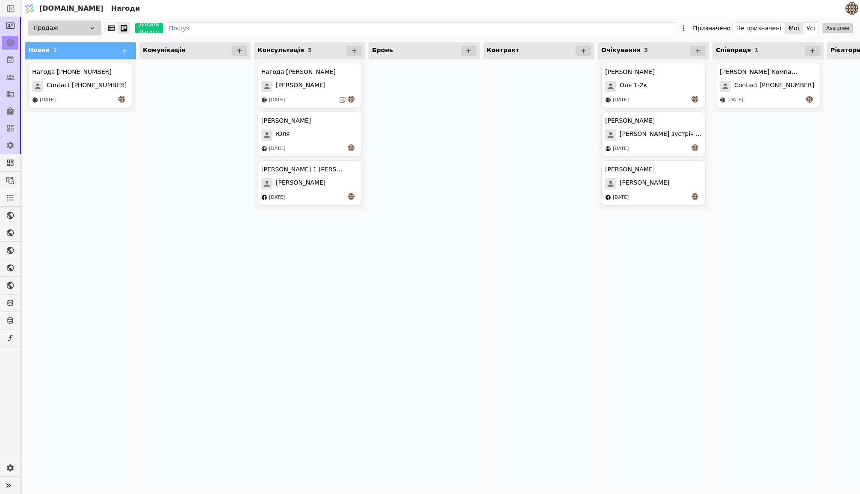 The height and width of the screenshot is (494, 860). I want to click on h2: Нагоди, so click(124, 9).